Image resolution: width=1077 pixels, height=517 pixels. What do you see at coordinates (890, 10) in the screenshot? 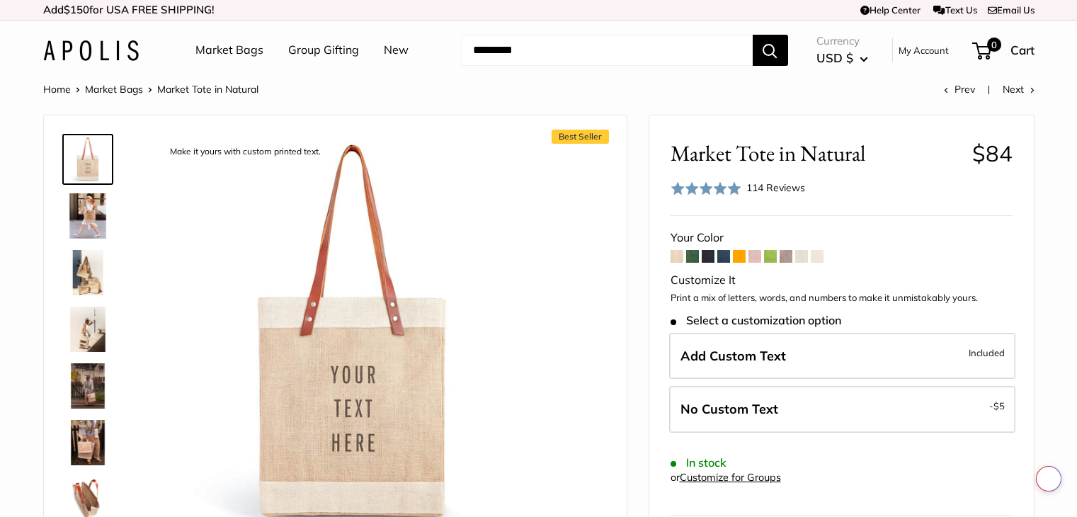
I see `a: Help Center` at bounding box center [890, 10].